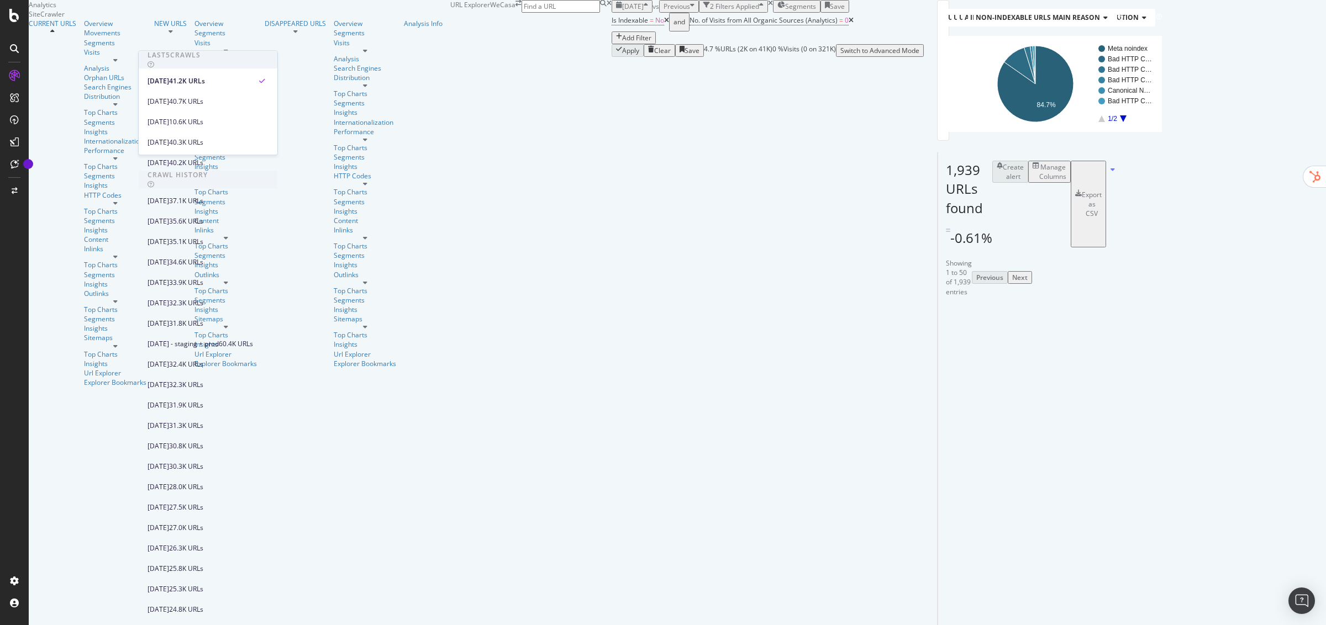  What do you see at coordinates (1130, 101) in the screenshot?
I see `text: Bad HTTP C…` at bounding box center [1130, 101].